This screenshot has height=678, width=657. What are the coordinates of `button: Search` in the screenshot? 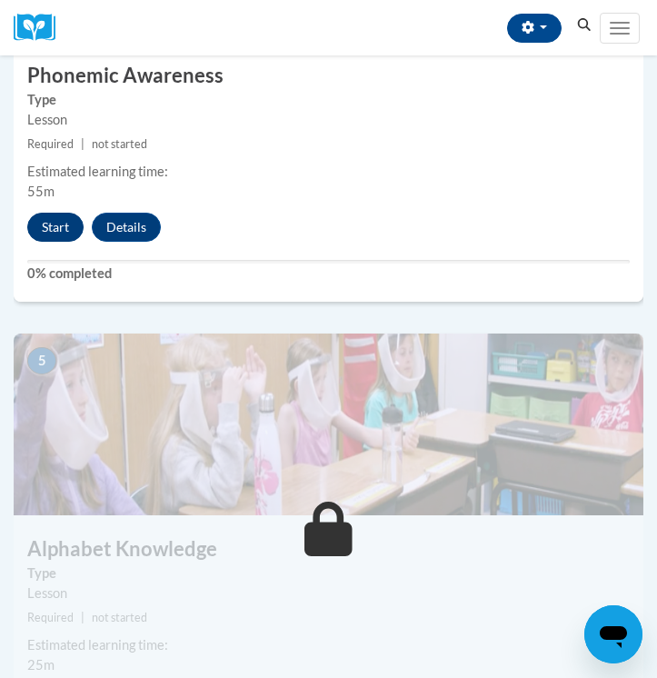 It's located at (584, 25).